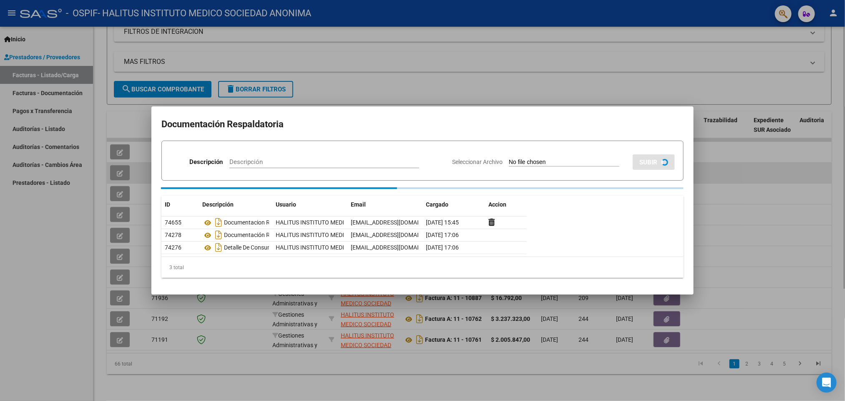  What do you see at coordinates (173, 247) in the screenshot?
I see `span: 74276` at bounding box center [173, 247].